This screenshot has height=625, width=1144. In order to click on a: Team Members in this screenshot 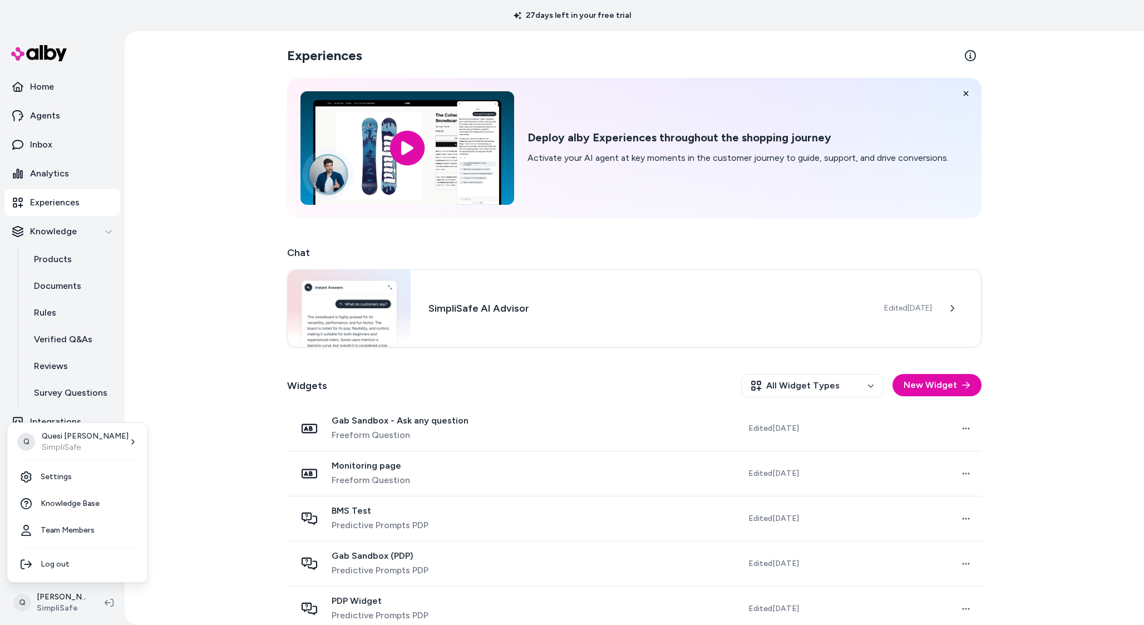, I will do `click(77, 530)`.